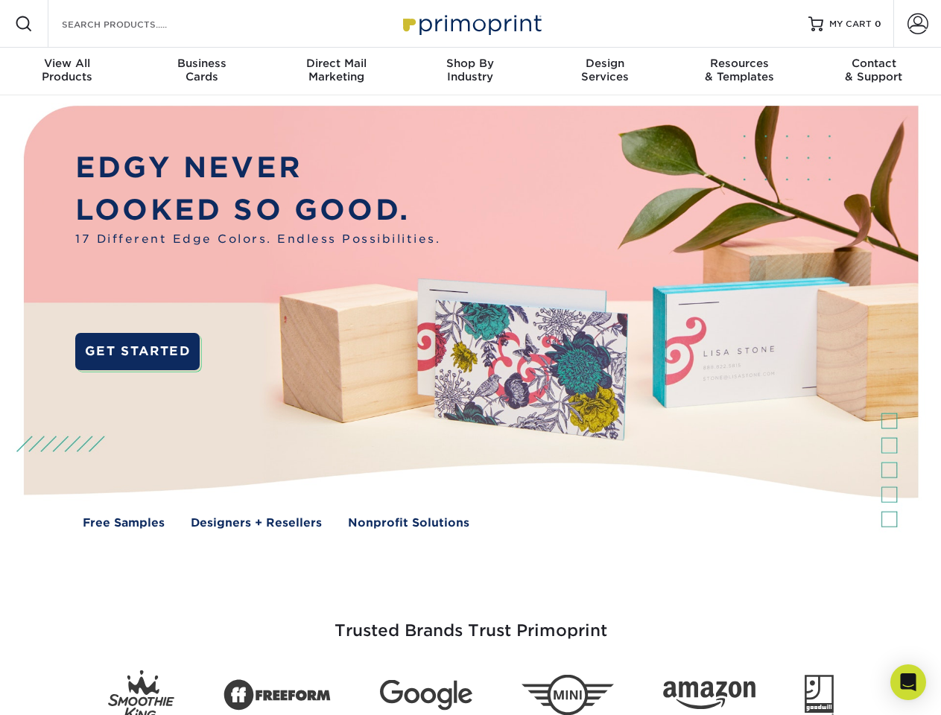 The width and height of the screenshot is (941, 715). What do you see at coordinates (605, 72) in the screenshot?
I see `a: DesignServices` at bounding box center [605, 72].